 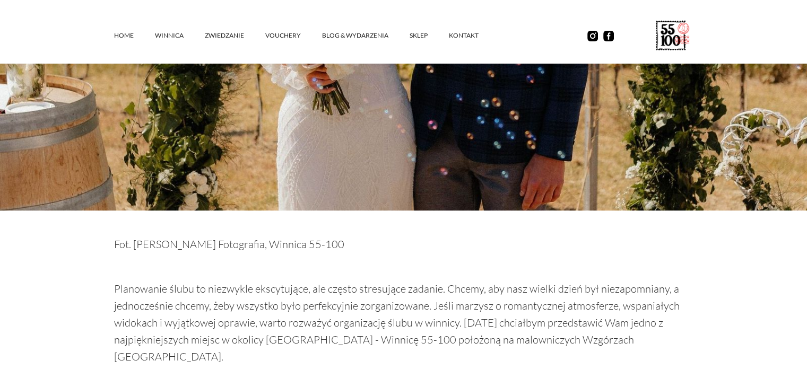 I want to click on a: ZWIEDZANIE, so click(x=235, y=36).